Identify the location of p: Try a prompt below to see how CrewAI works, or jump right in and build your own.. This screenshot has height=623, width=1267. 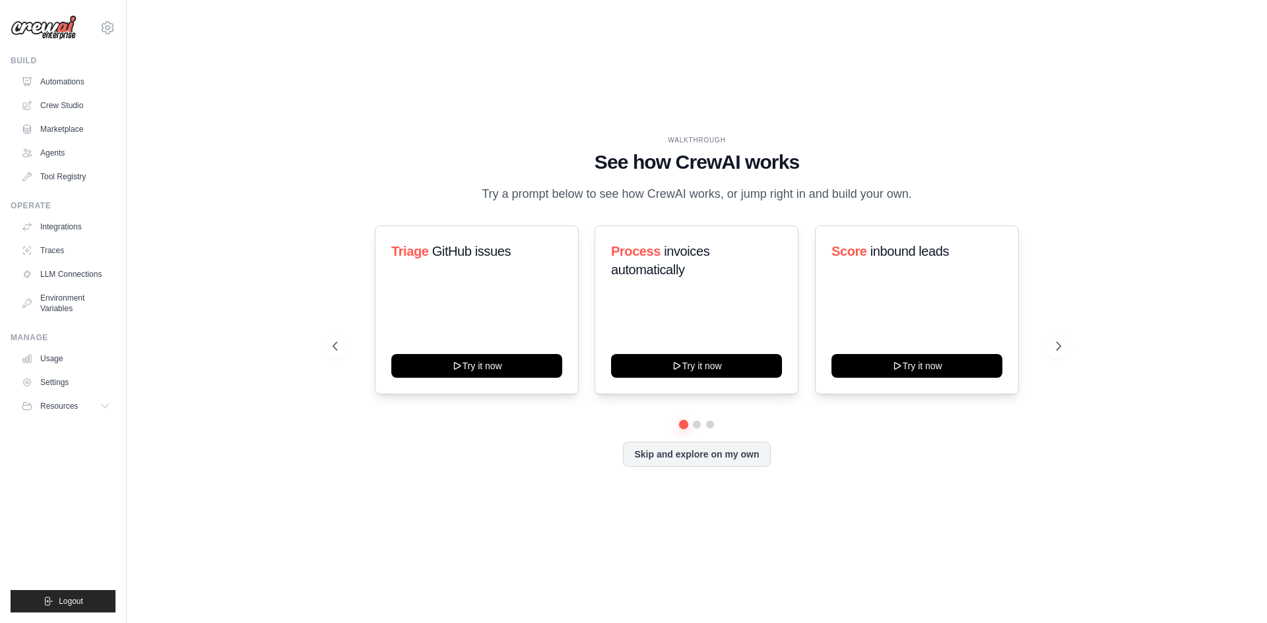
(697, 194).